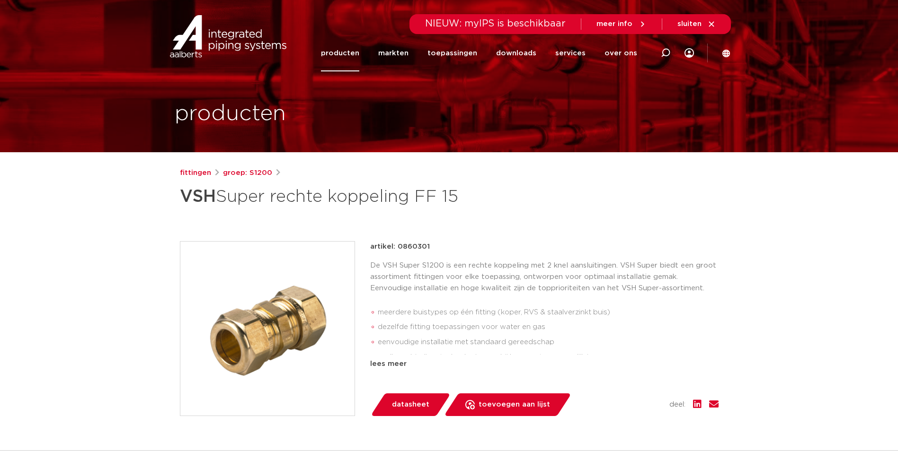  I want to click on a: over ons, so click(620, 53).